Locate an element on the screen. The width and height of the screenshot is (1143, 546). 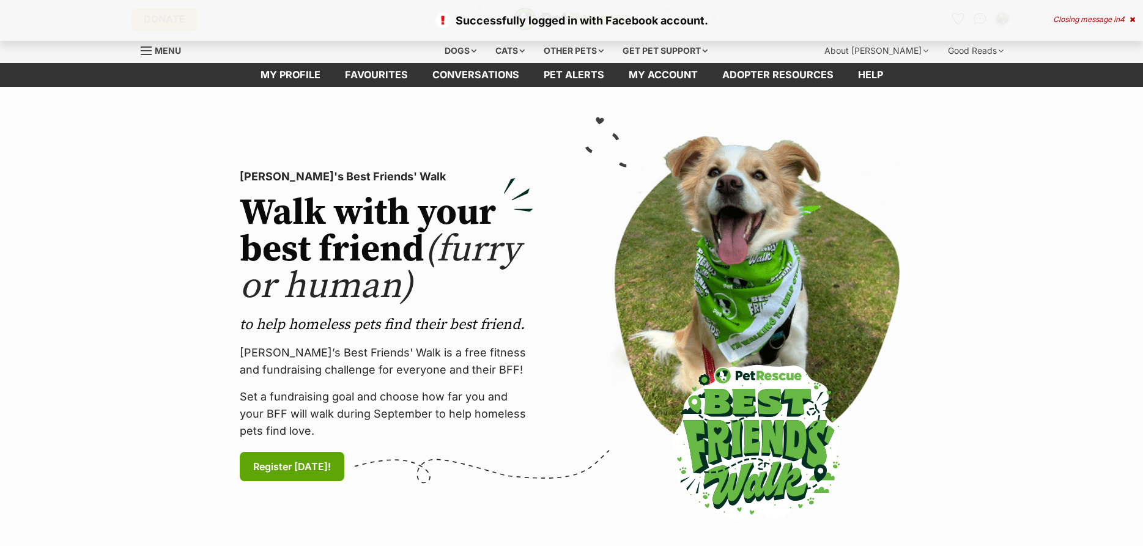
a: My profile is located at coordinates (291, 75).